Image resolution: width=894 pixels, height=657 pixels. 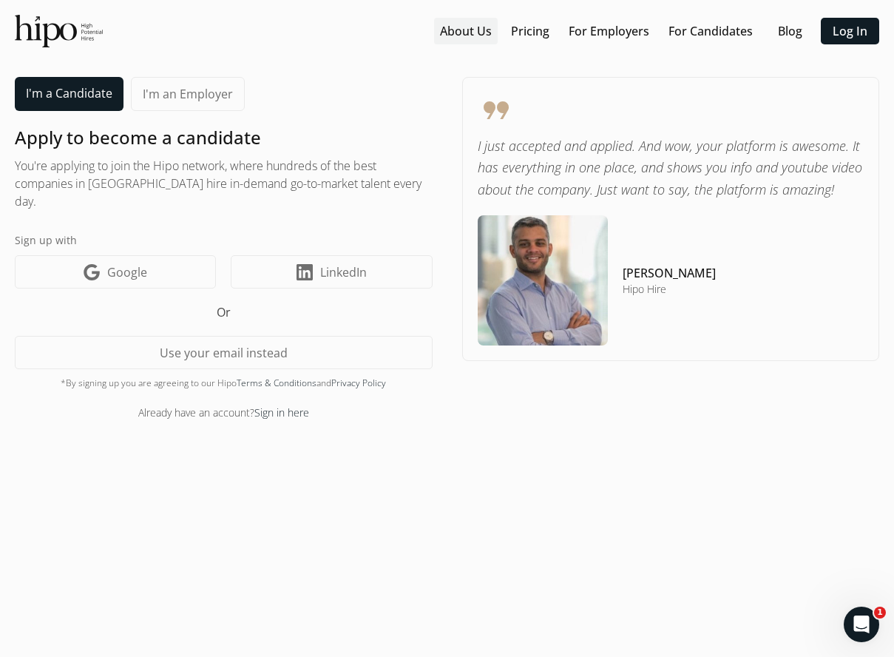 What do you see at coordinates (543, 280) in the screenshot?
I see `img: testimonial-image` at bounding box center [543, 280].